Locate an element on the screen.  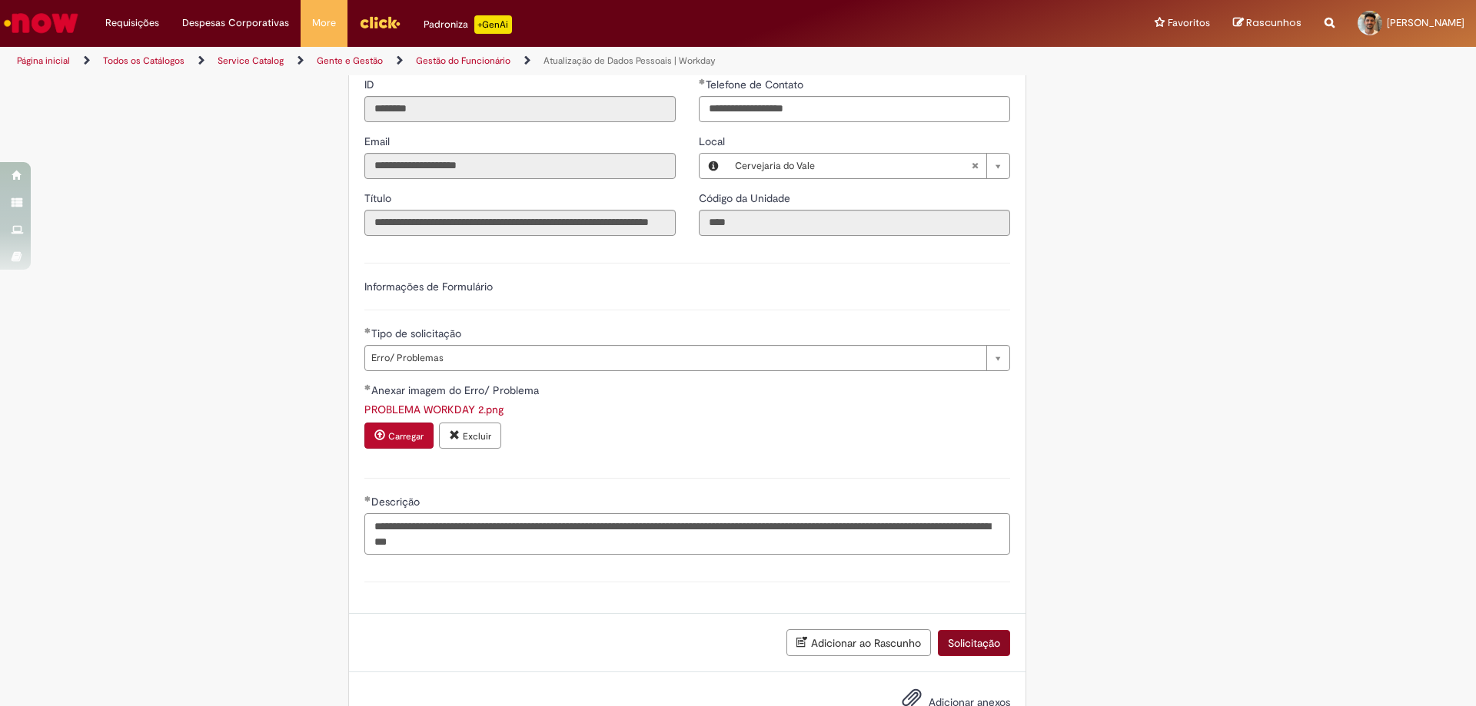
label: Somente leitura - ID is located at coordinates (370, 85).